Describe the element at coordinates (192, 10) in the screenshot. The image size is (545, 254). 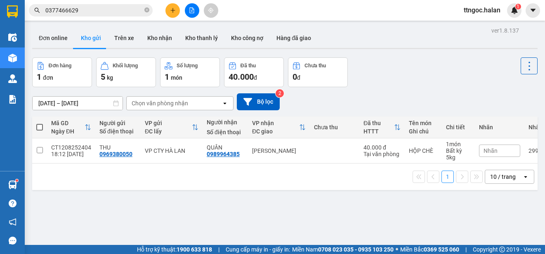
I see `span: file-add` at that location.